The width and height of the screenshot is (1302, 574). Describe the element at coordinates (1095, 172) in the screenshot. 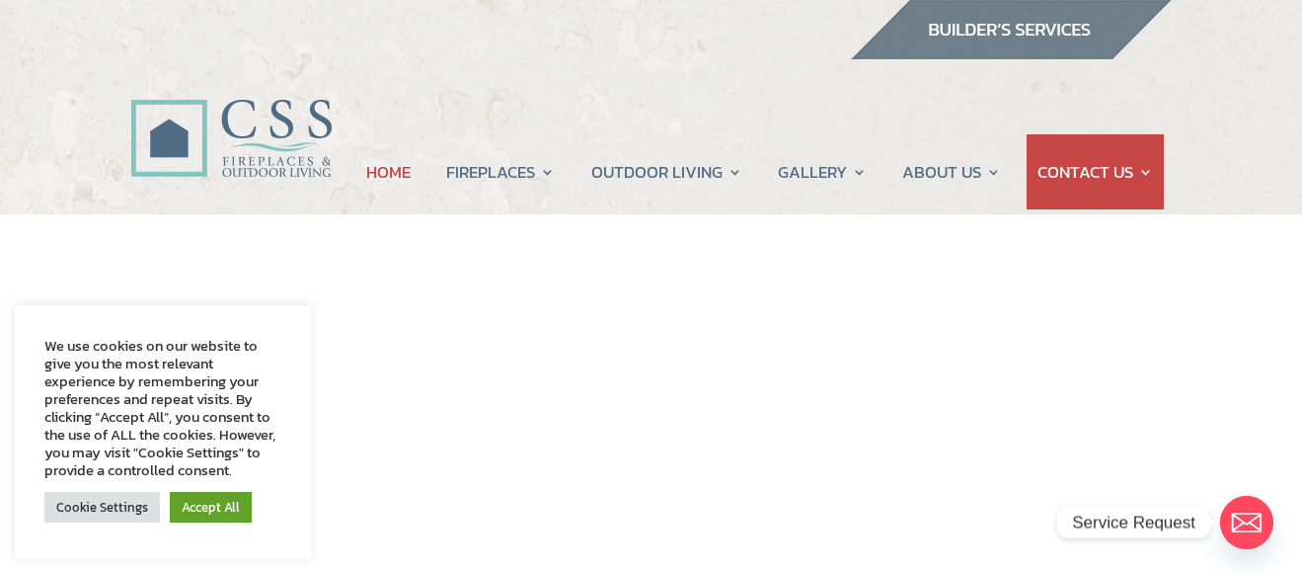

I see `a: CONTACT US` at that location.